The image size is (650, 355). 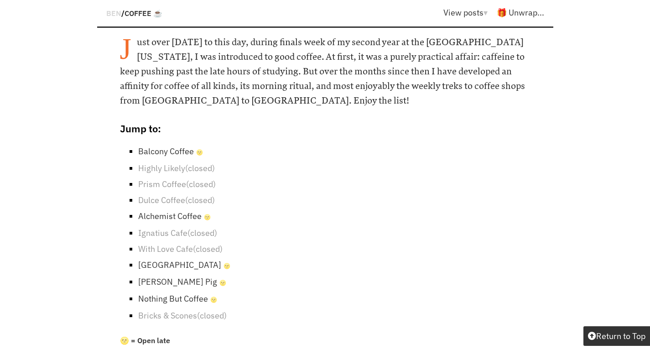 I want to click on span: BEN, so click(x=114, y=13).